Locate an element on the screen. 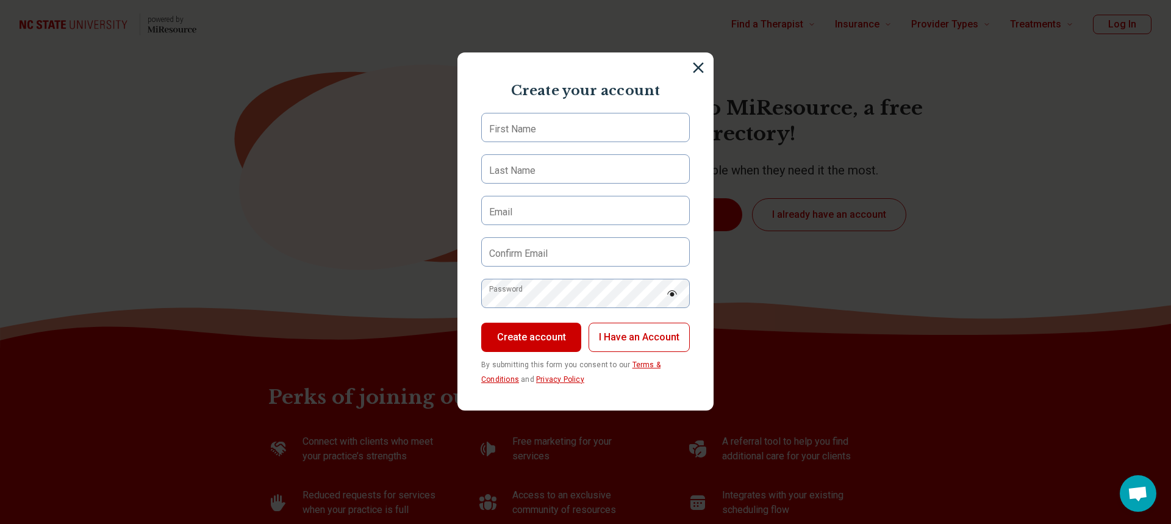  a: Privacy Policy is located at coordinates (560, 379).